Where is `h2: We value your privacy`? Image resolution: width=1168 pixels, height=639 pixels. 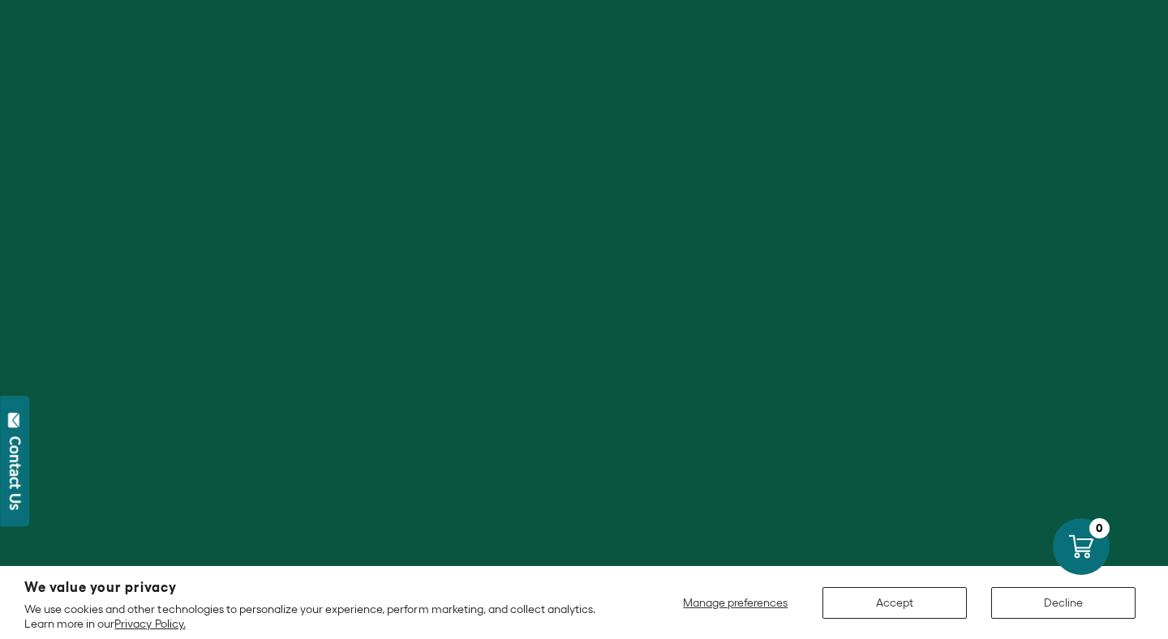
h2: We value your privacy is located at coordinates (320, 587).